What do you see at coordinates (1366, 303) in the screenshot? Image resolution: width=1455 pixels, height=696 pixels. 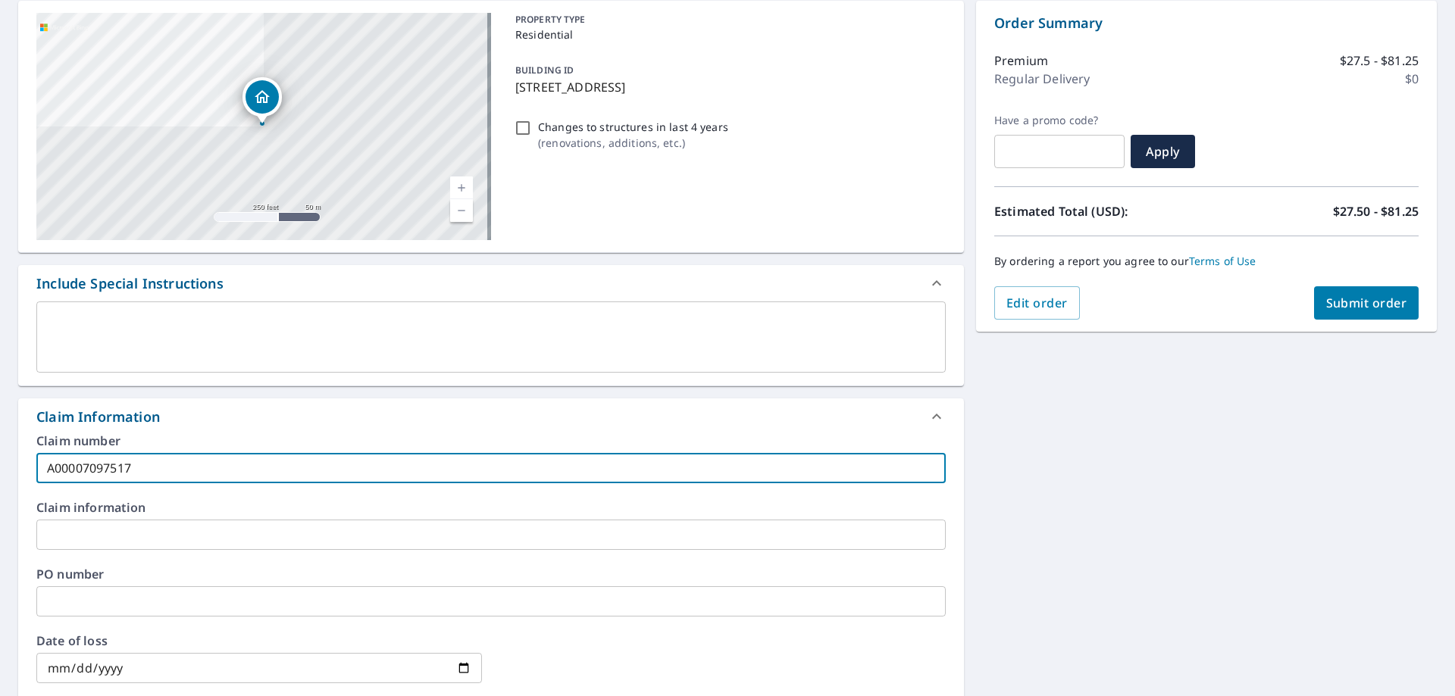 I see `span: Submit order` at bounding box center [1366, 303].